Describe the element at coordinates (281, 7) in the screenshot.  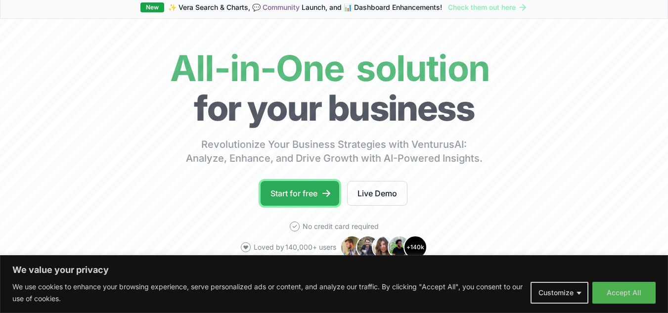
I see `a: Community` at that location.